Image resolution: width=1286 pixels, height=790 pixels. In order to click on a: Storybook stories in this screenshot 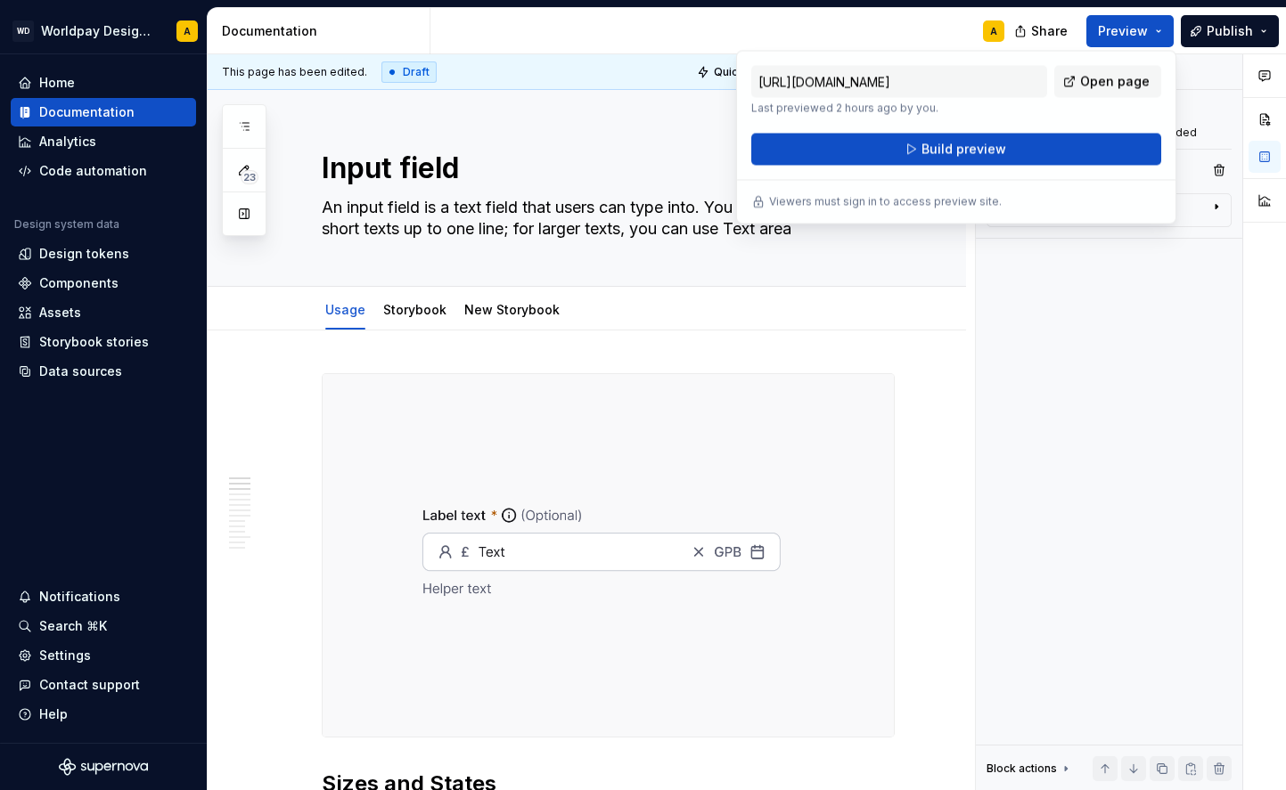, I will do `click(103, 342)`.